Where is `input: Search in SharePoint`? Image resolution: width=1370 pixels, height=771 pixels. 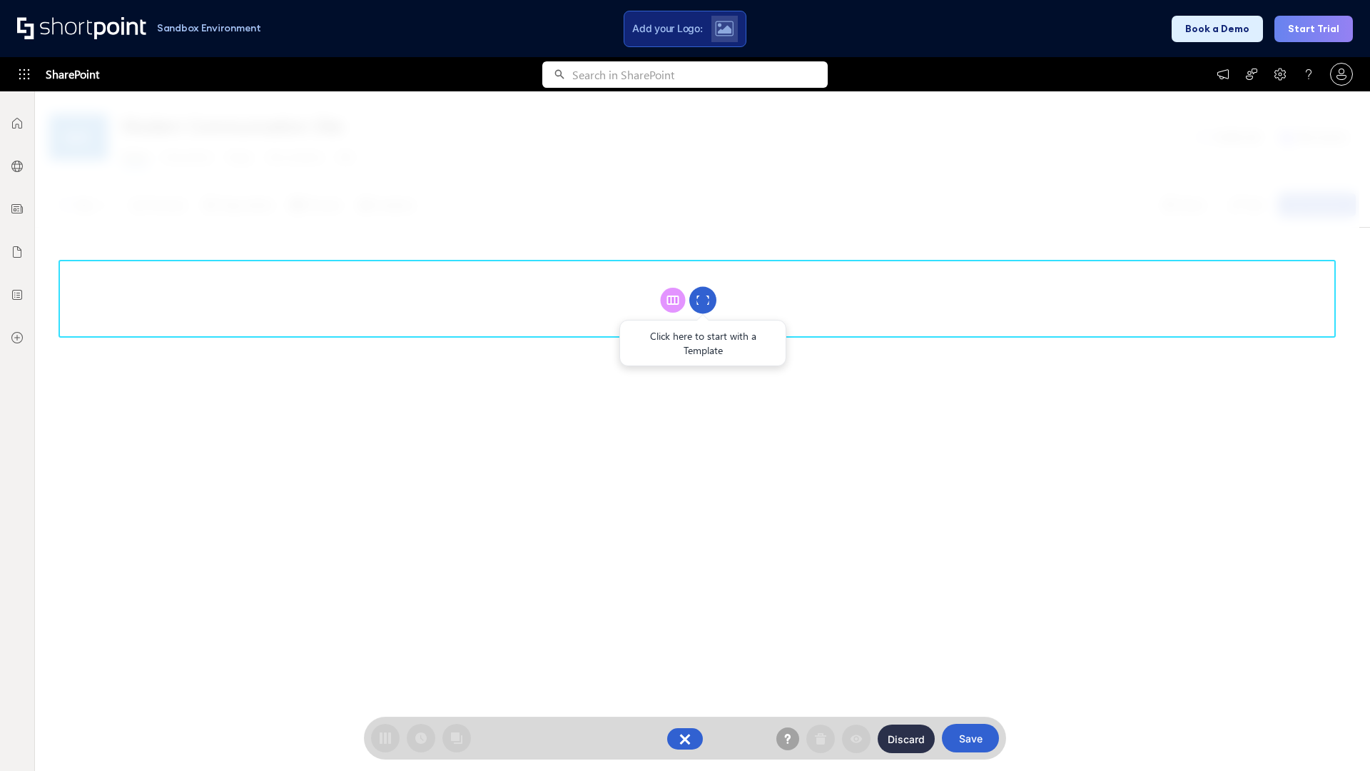 input: Search in SharePoint is located at coordinates (700, 74).